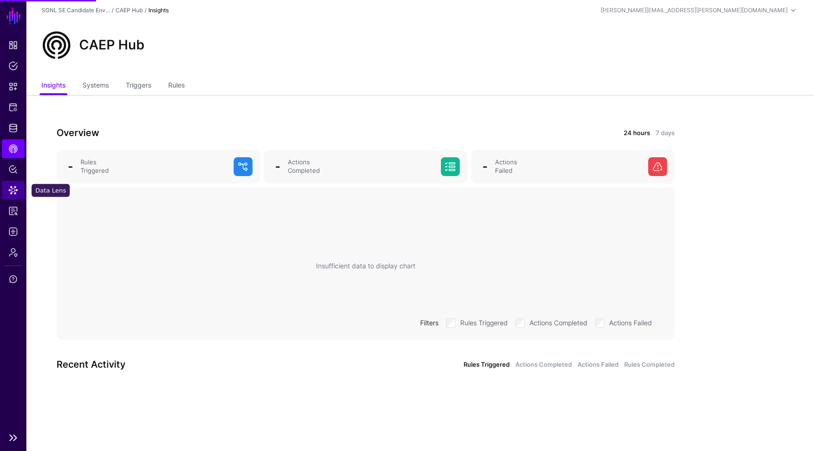  I want to click on a: Policy Lens, so click(13, 170).